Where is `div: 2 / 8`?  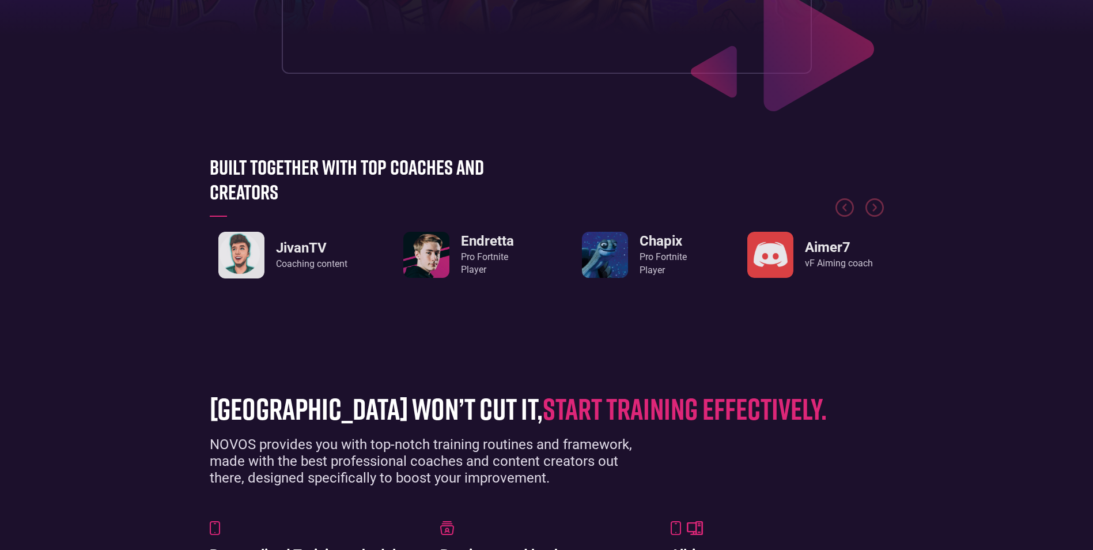 div: 2 / 8 is located at coordinates (634, 255).